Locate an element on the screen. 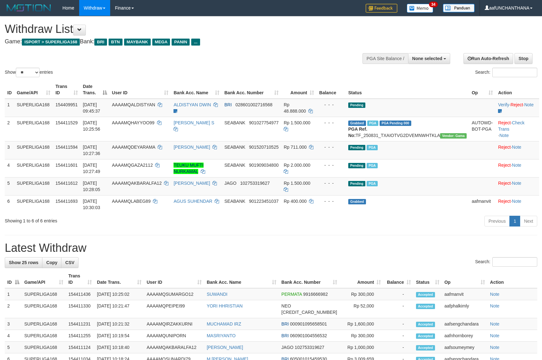  th: User ID: activate to sort column ascending is located at coordinates (140, 90).